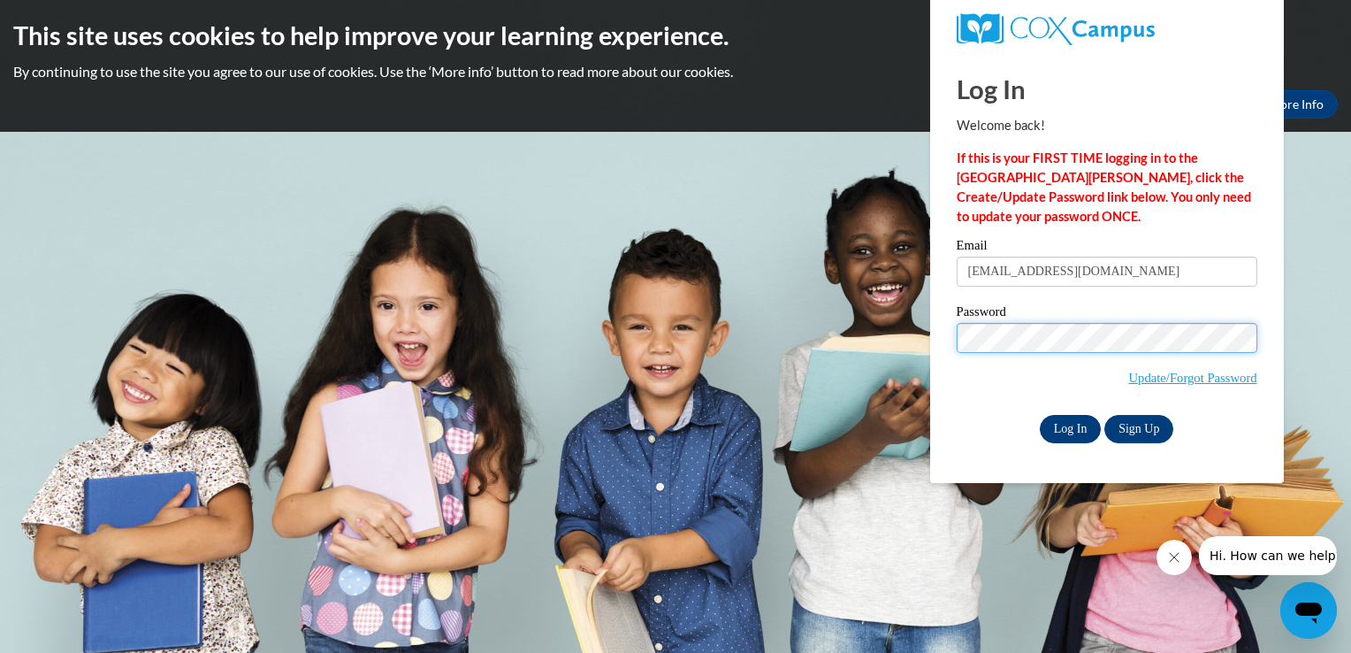 The height and width of the screenshot is (653, 1351). Describe the element at coordinates (1296, 104) in the screenshot. I see `a: More Info` at that location.